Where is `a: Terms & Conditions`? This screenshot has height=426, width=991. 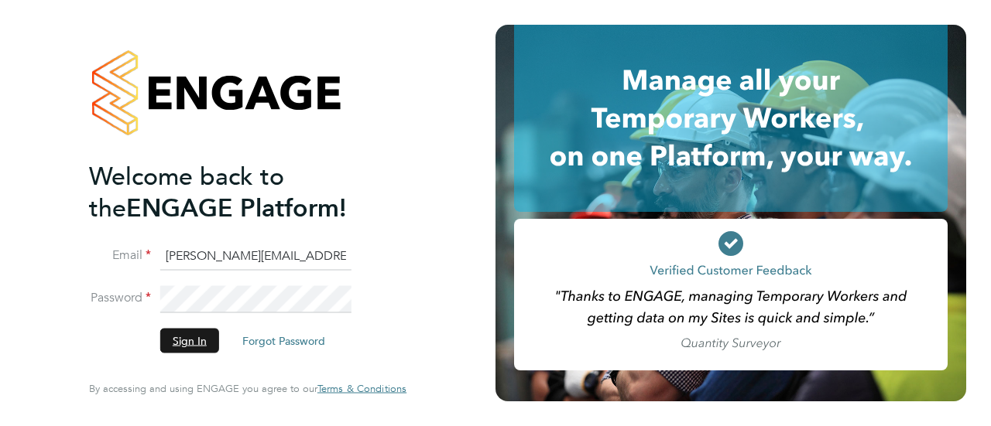
a: Terms & Conditions is located at coordinates (361, 389).